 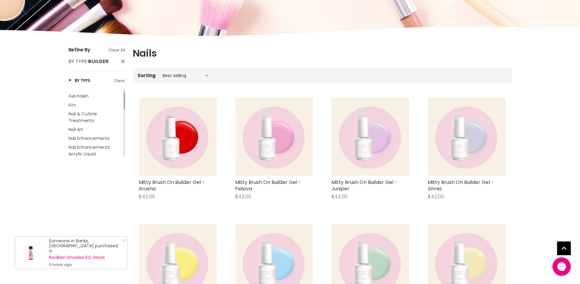 What do you see at coordinates (120, 81) in the screenshot?
I see `a: Clear` at bounding box center [120, 81].